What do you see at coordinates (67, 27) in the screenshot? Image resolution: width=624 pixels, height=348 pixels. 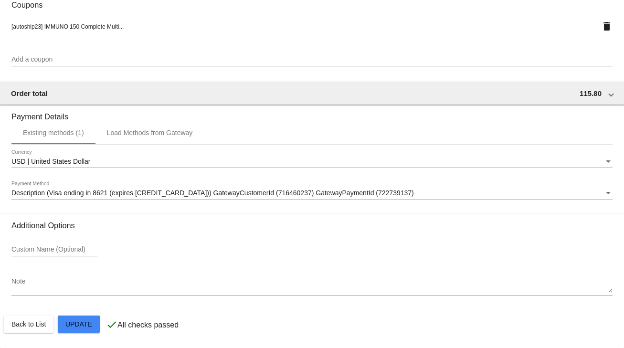 I see `span: [autoship23] IMMUNO 150 Complete Multi...` at bounding box center [67, 27].